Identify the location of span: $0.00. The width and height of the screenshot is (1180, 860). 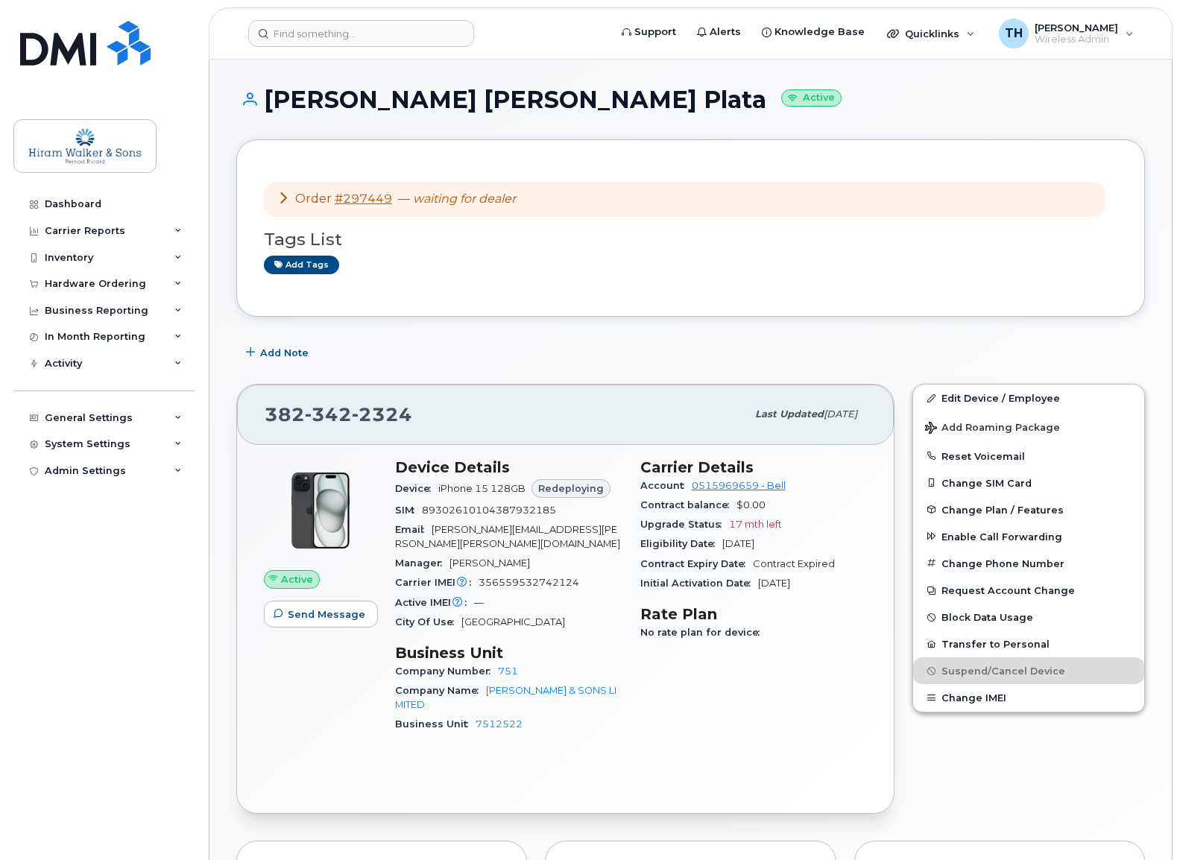
(750, 504).